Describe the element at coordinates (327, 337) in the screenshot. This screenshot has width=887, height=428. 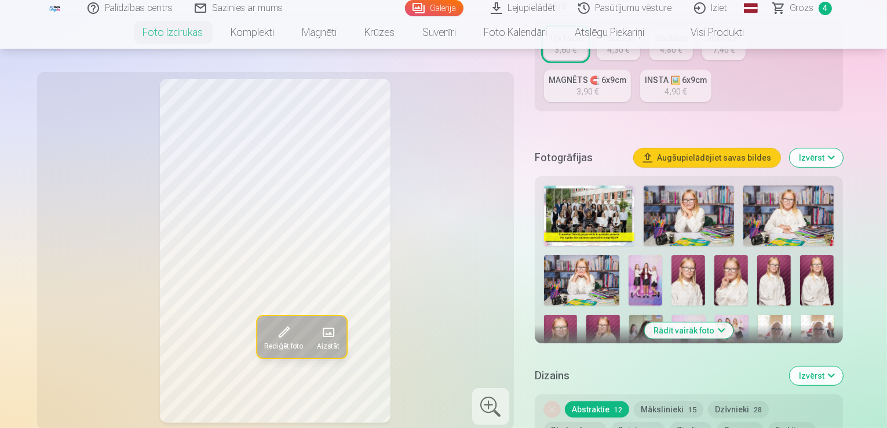
I see `button: Aizstāt` at that location.